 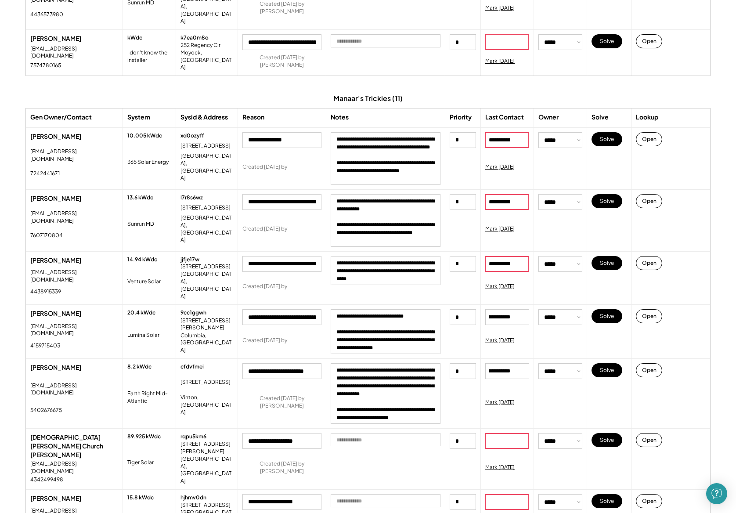 I want to click on div: 15.8 kWdc, so click(x=140, y=497).